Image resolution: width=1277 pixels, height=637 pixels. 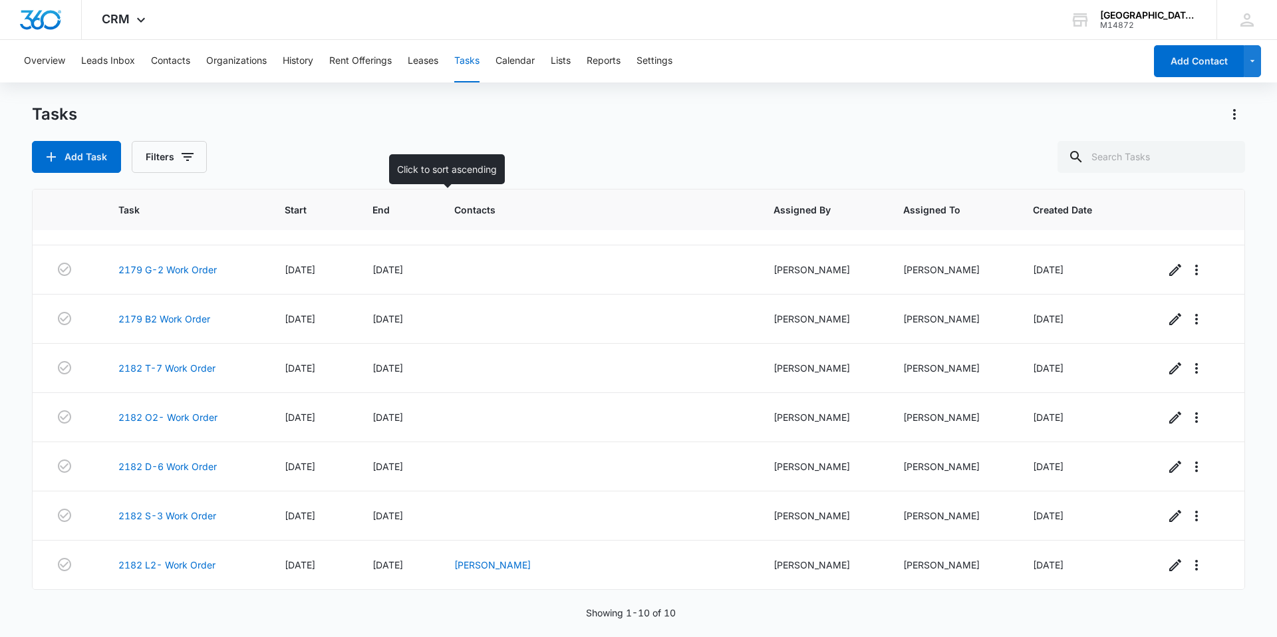 What do you see at coordinates (108, 61) in the screenshot?
I see `button: Leads Inbox` at bounding box center [108, 61].